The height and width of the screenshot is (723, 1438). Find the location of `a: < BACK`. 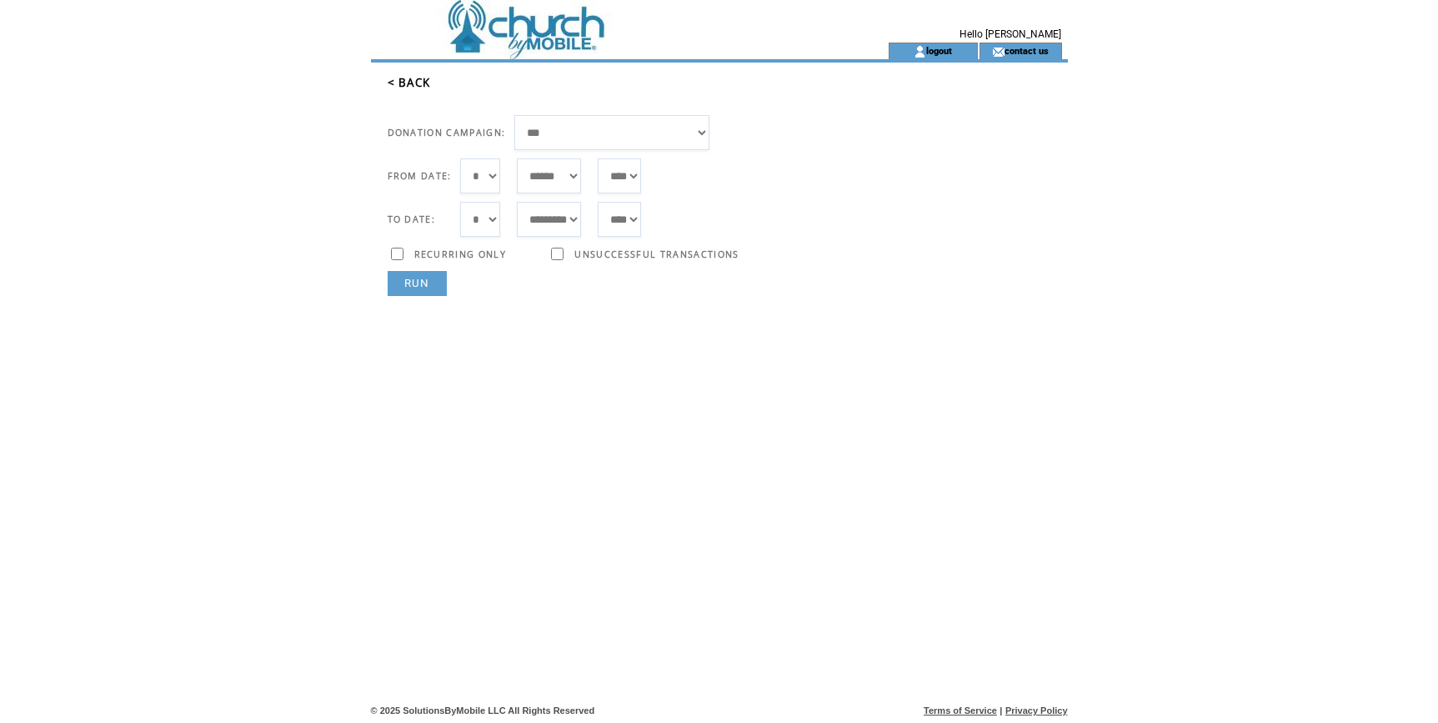

a: < BACK is located at coordinates (409, 83).